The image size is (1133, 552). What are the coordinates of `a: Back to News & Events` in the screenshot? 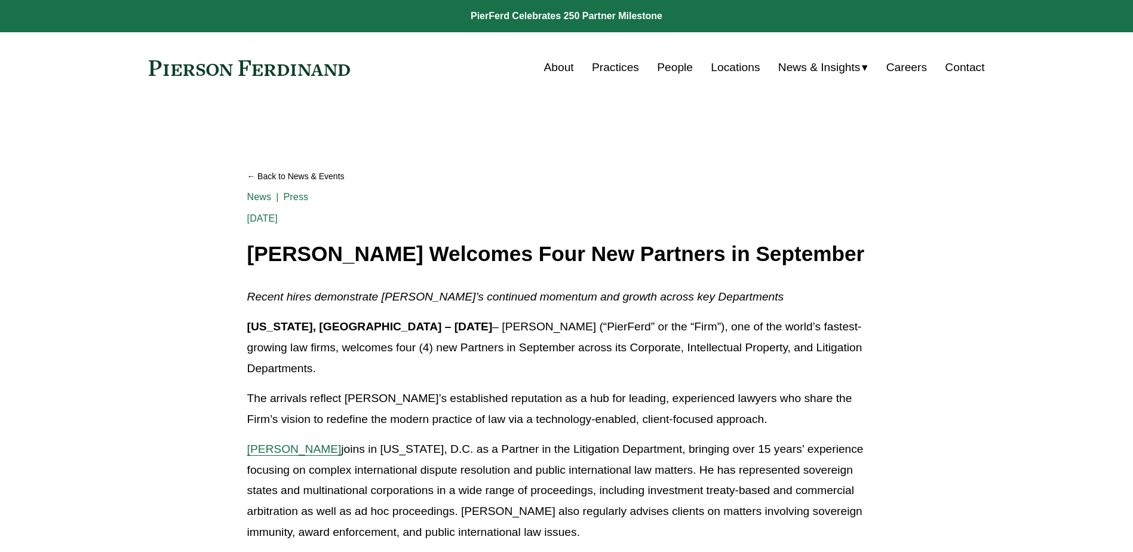 It's located at (567, 176).